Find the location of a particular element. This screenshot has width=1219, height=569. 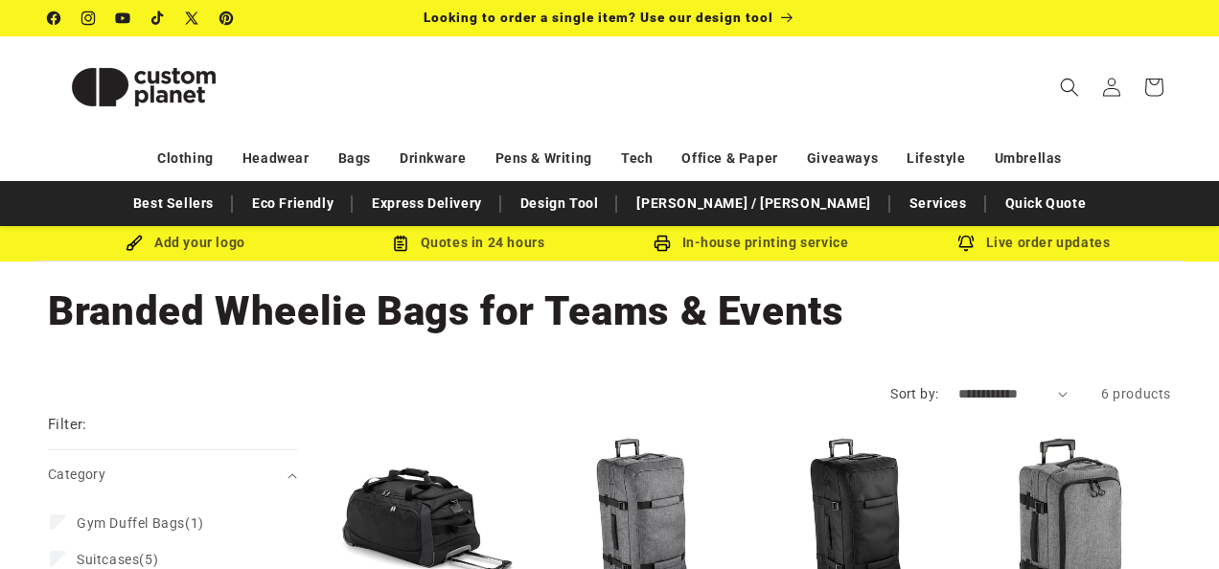

img: Order Updates Icon is located at coordinates (400, 243).